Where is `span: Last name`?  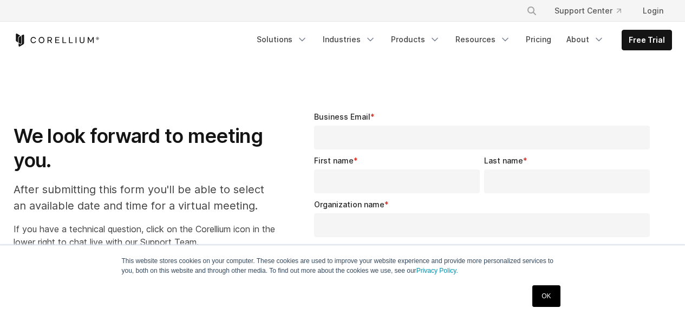 span: Last name is located at coordinates (504, 160).